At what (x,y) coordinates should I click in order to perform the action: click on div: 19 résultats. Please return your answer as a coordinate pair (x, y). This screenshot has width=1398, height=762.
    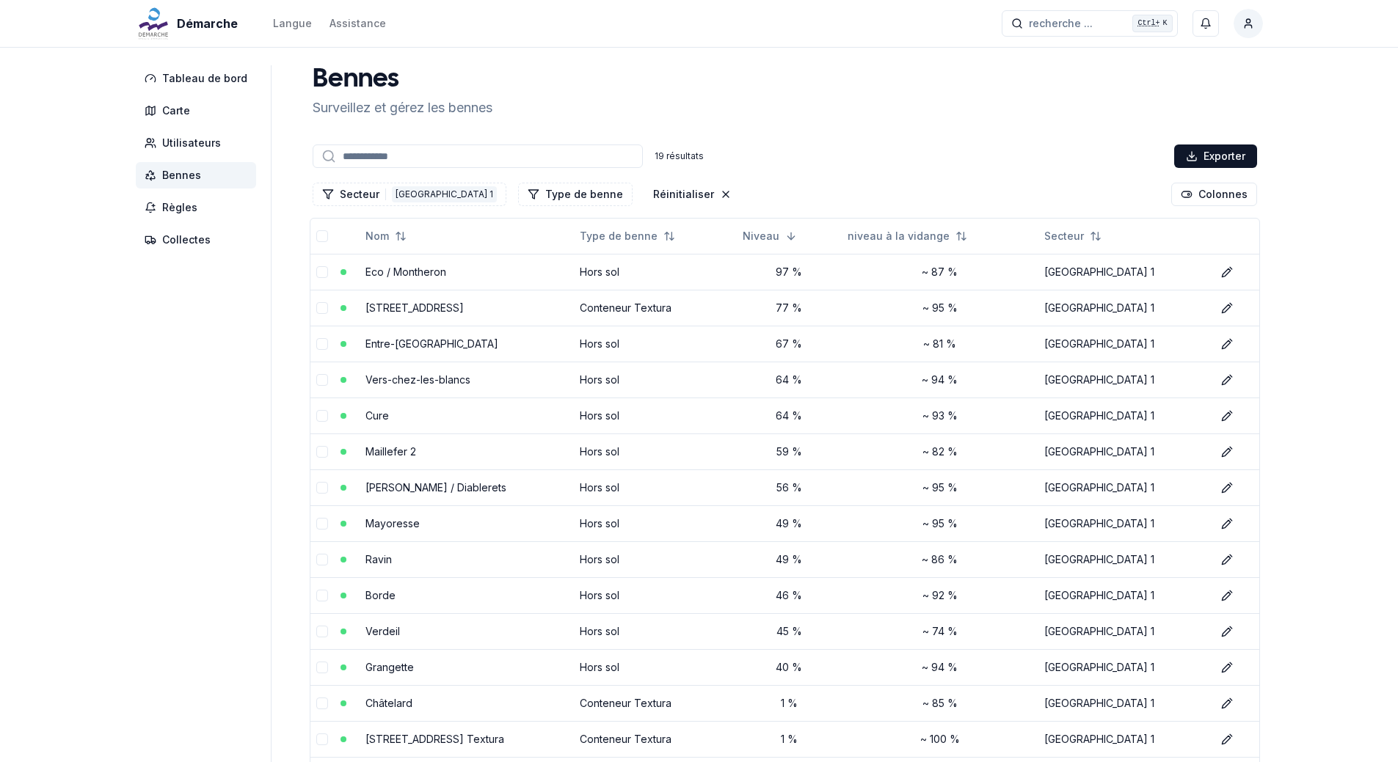
    Looking at the image, I should click on (679, 156).